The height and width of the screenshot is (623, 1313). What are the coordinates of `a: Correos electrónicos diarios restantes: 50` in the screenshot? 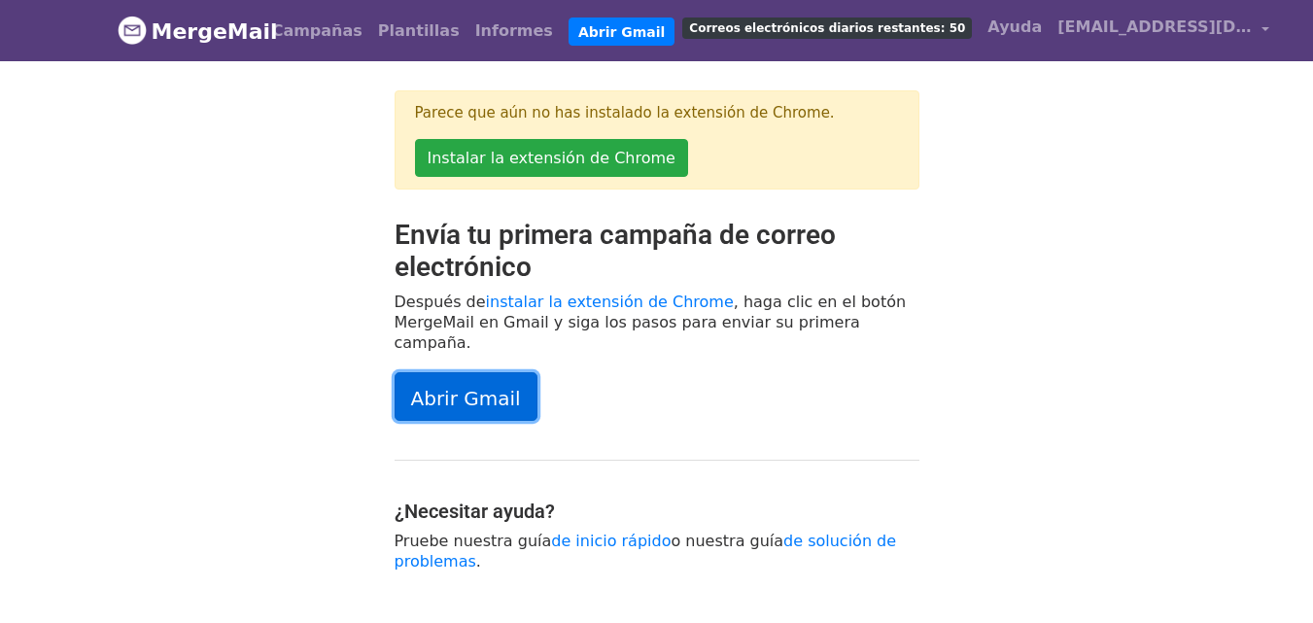 It's located at (827, 27).